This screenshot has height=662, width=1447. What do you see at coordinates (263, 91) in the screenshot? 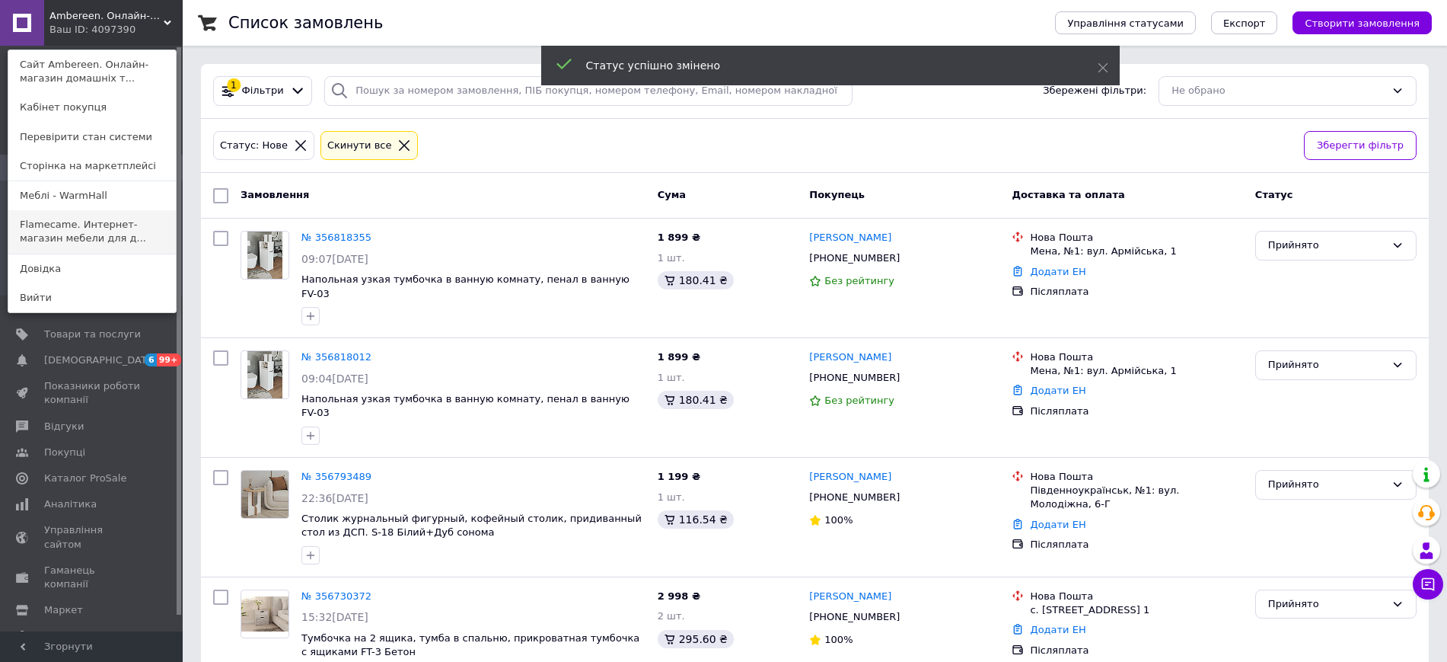
I see `span: Фільтри` at bounding box center [263, 91].